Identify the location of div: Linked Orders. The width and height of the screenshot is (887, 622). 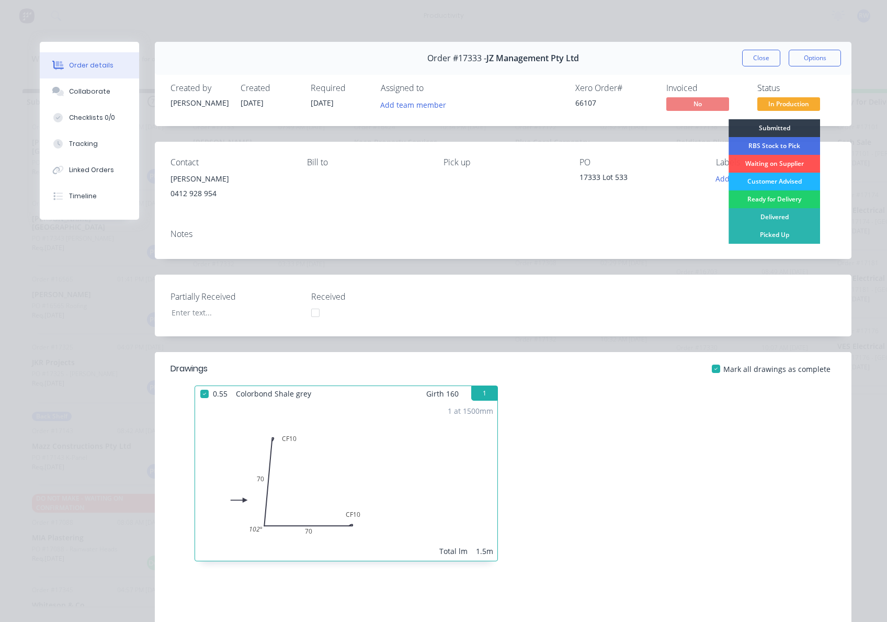
(92, 170).